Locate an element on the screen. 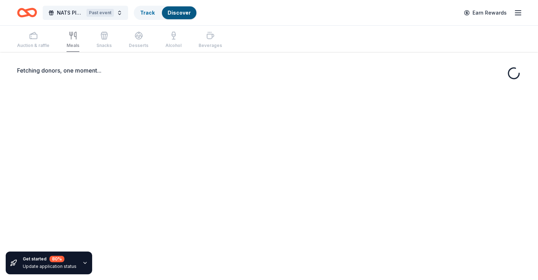  button: TrackDiscover is located at coordinates (166, 13).